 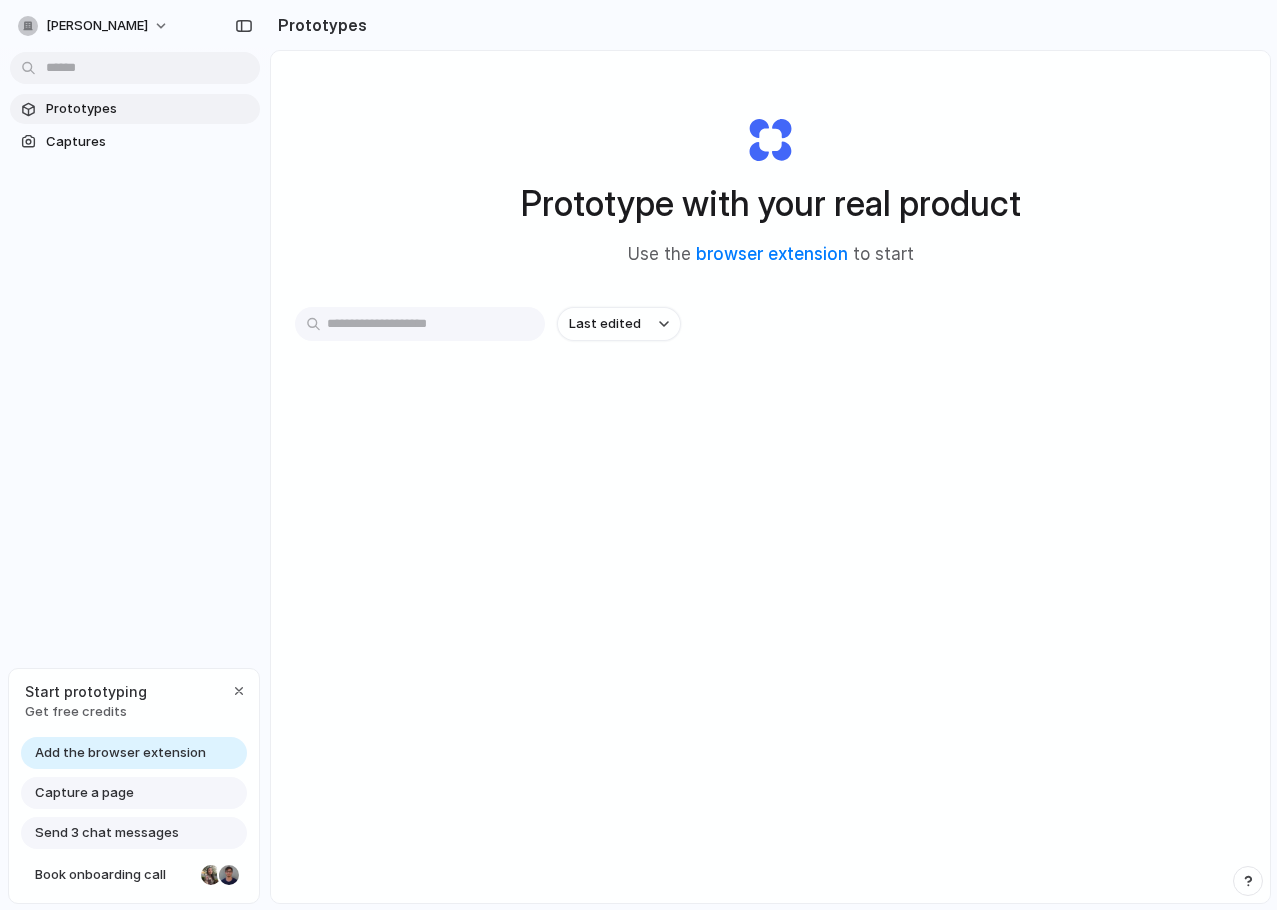 What do you see at coordinates (134, 875) in the screenshot?
I see `a: Book onboarding call` at bounding box center [134, 875].